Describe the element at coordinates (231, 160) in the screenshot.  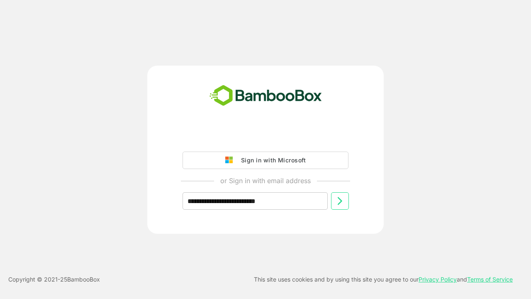
I see `img: google` at that location.